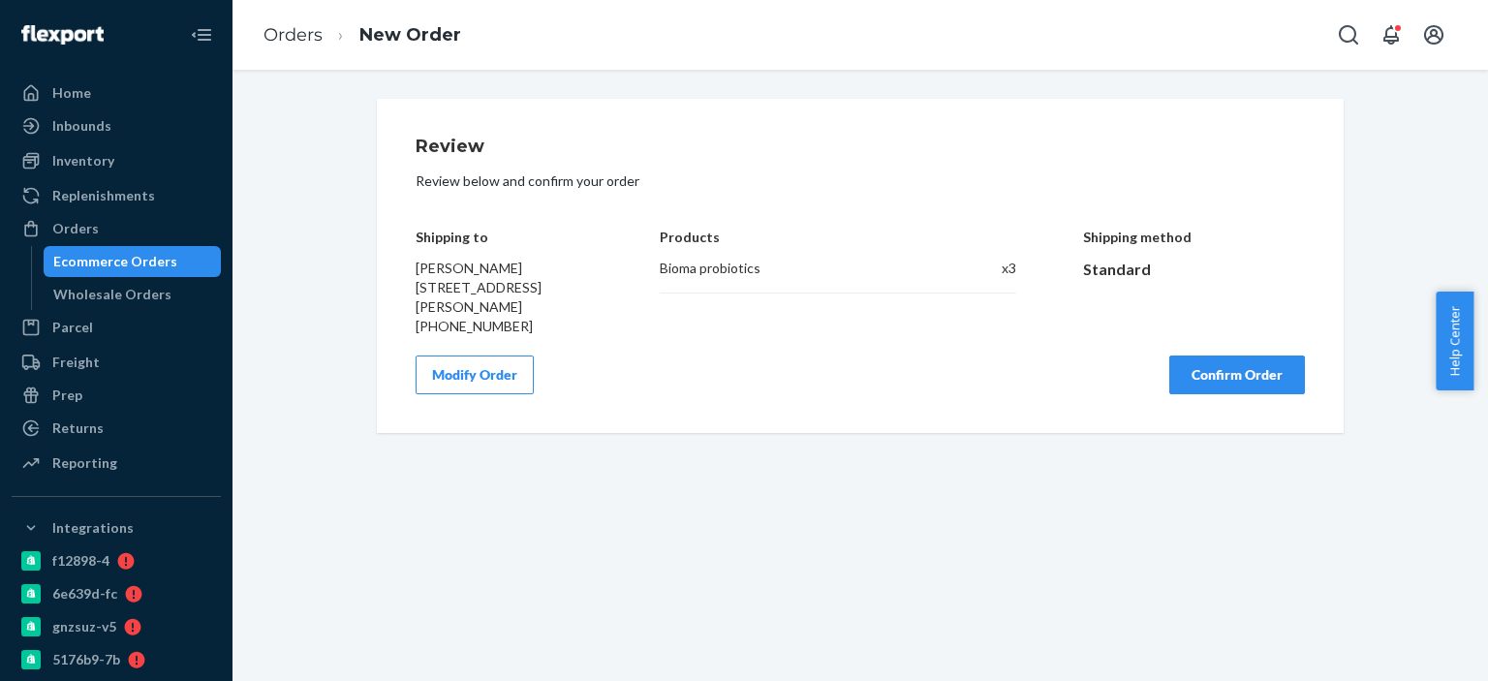 Image resolution: width=1488 pixels, height=681 pixels. Describe the element at coordinates (133, 295) in the screenshot. I see `a: Wholesale Orders` at that location.